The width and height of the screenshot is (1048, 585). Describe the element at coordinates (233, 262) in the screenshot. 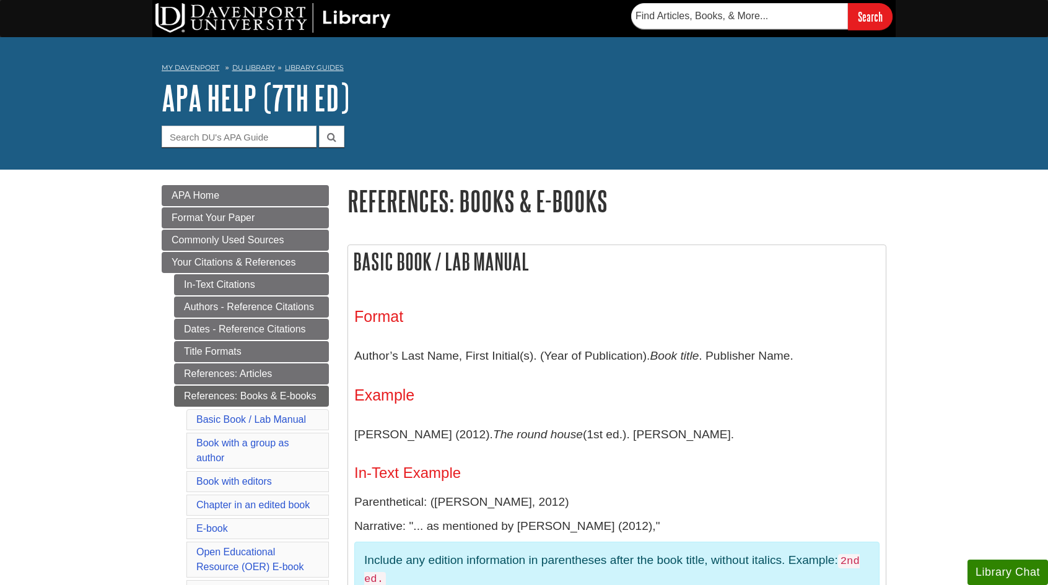

I see `span: Your Citations & References` at that location.